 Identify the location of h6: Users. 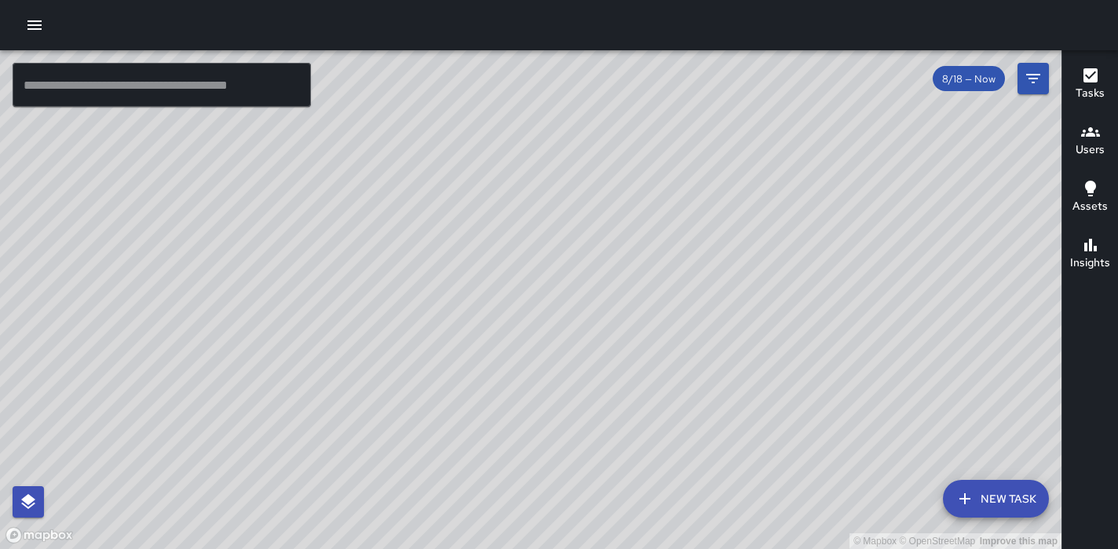
(1090, 150).